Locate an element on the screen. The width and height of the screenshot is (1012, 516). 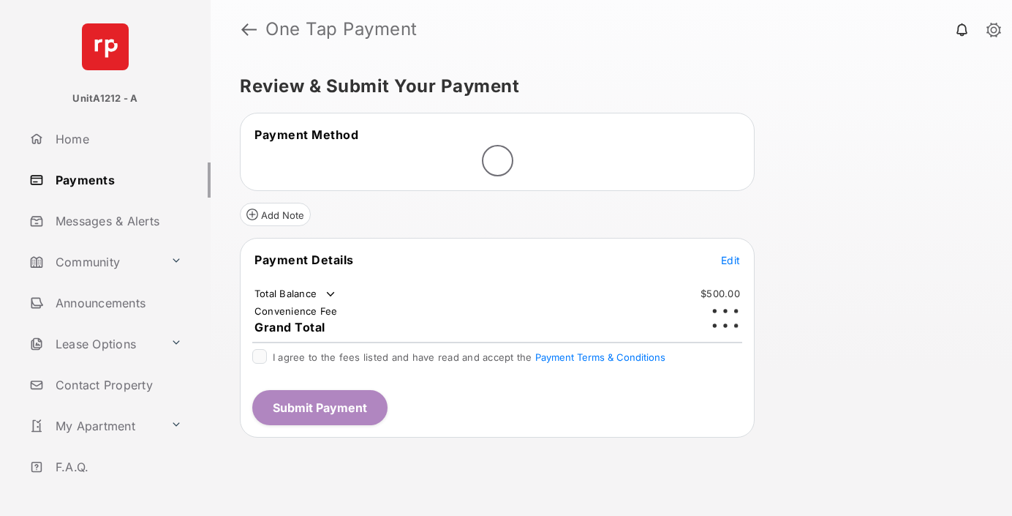
strong: One Tap Payment is located at coordinates (342, 29).